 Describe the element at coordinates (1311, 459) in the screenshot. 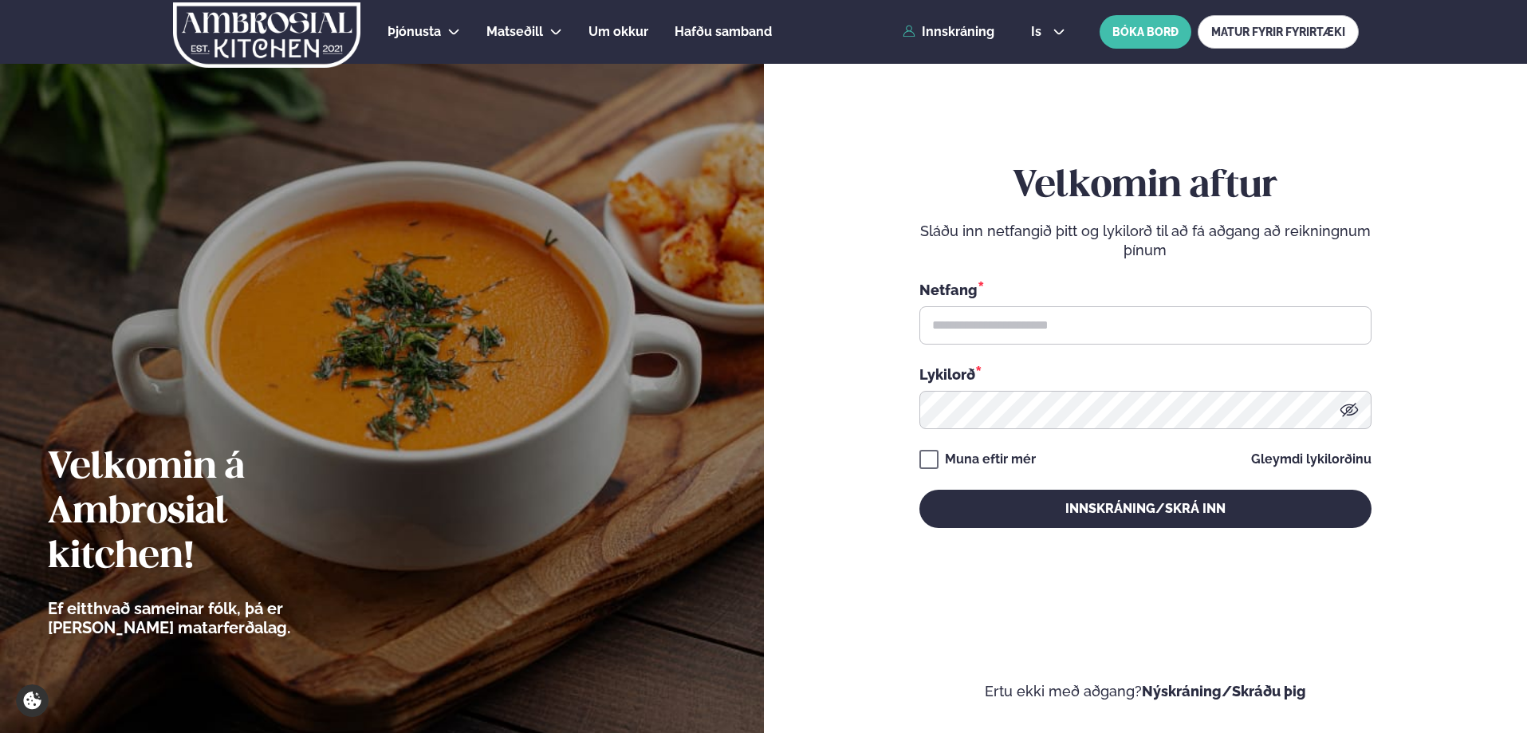

I see `a: Gleymdi lykilorðinu` at that location.